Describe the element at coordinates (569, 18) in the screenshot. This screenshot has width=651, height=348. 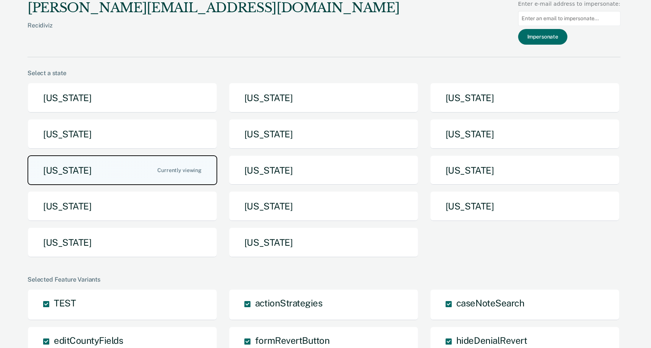
I see `input: Enter an email to impersonate...` at that location.